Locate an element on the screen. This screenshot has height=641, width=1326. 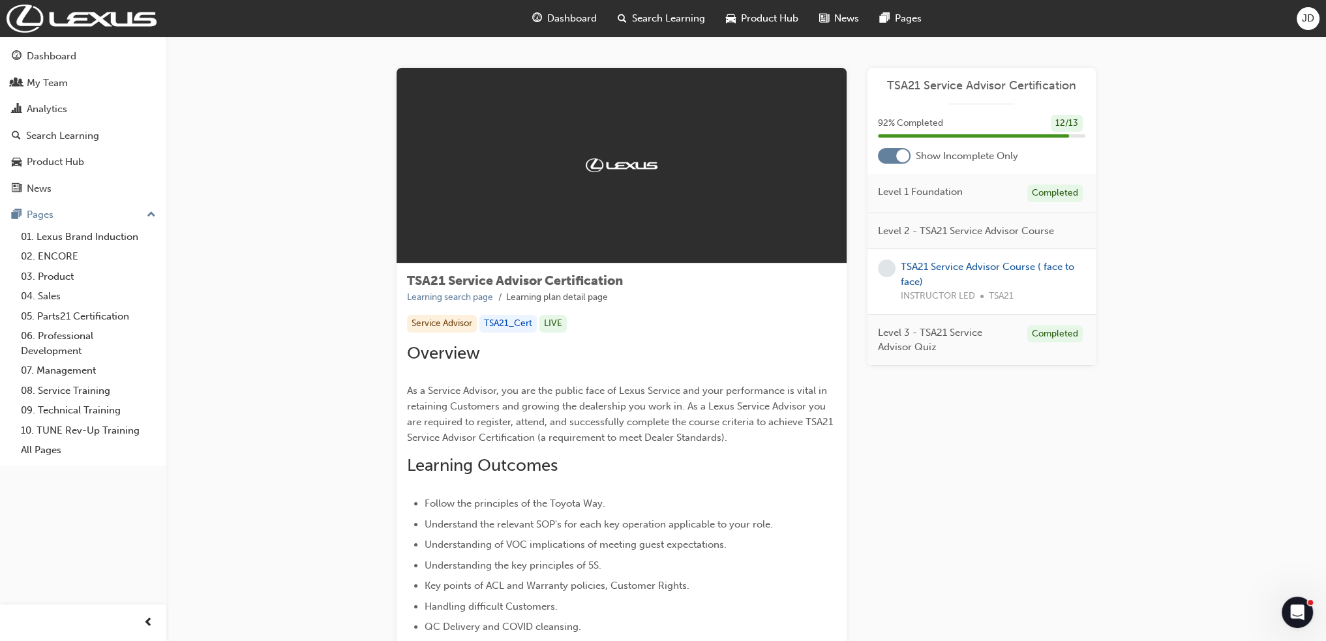
a: TSA21 Service Advisor Certification is located at coordinates (982, 85).